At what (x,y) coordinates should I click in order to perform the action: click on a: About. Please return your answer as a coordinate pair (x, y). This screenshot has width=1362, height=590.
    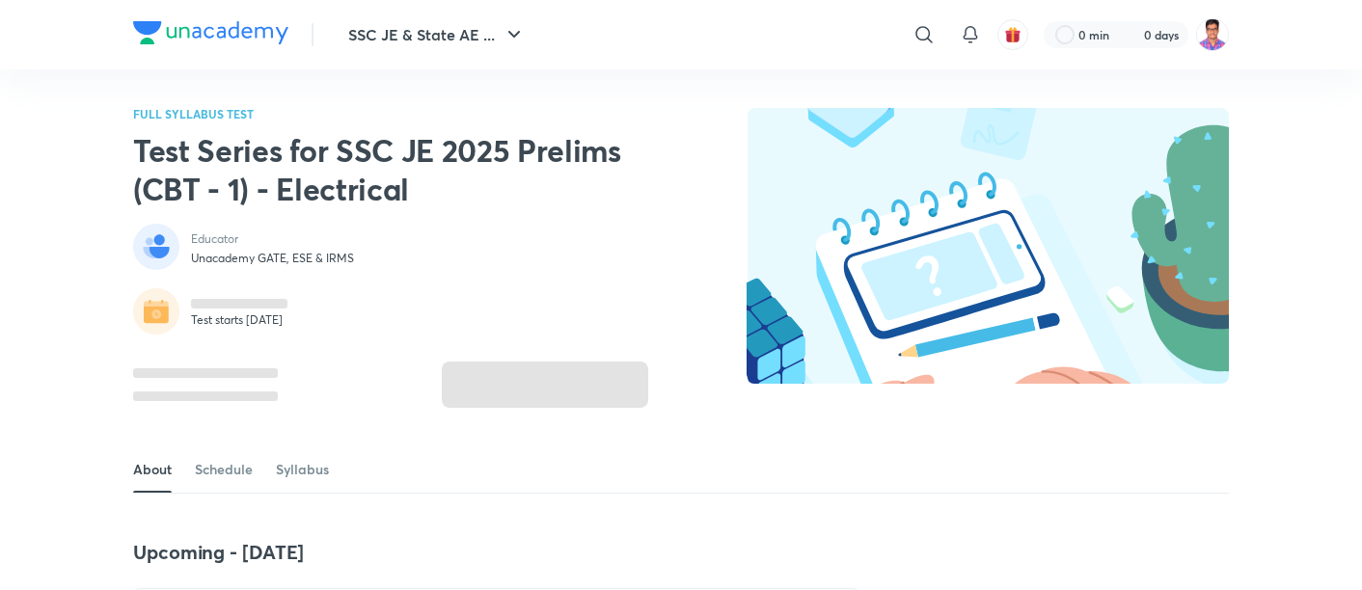
    Looking at the image, I should click on (152, 470).